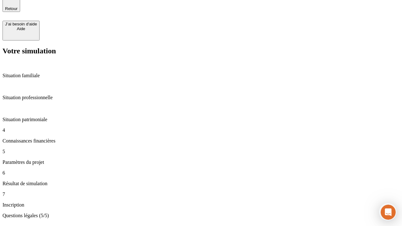 The width and height of the screenshot is (402, 226). I want to click on p: Situation familiale, so click(201, 76).